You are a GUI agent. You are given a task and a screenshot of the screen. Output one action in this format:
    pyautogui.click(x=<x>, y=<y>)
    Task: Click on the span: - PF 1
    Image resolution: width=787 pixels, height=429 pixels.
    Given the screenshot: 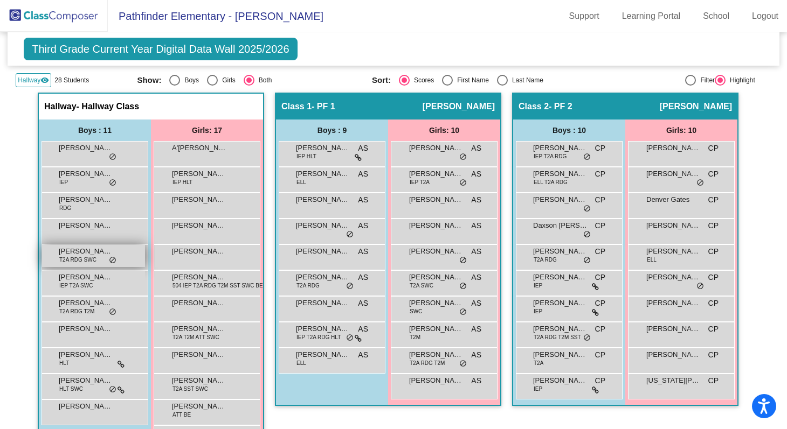 What is the action you would take?
    pyautogui.click(x=323, y=107)
    